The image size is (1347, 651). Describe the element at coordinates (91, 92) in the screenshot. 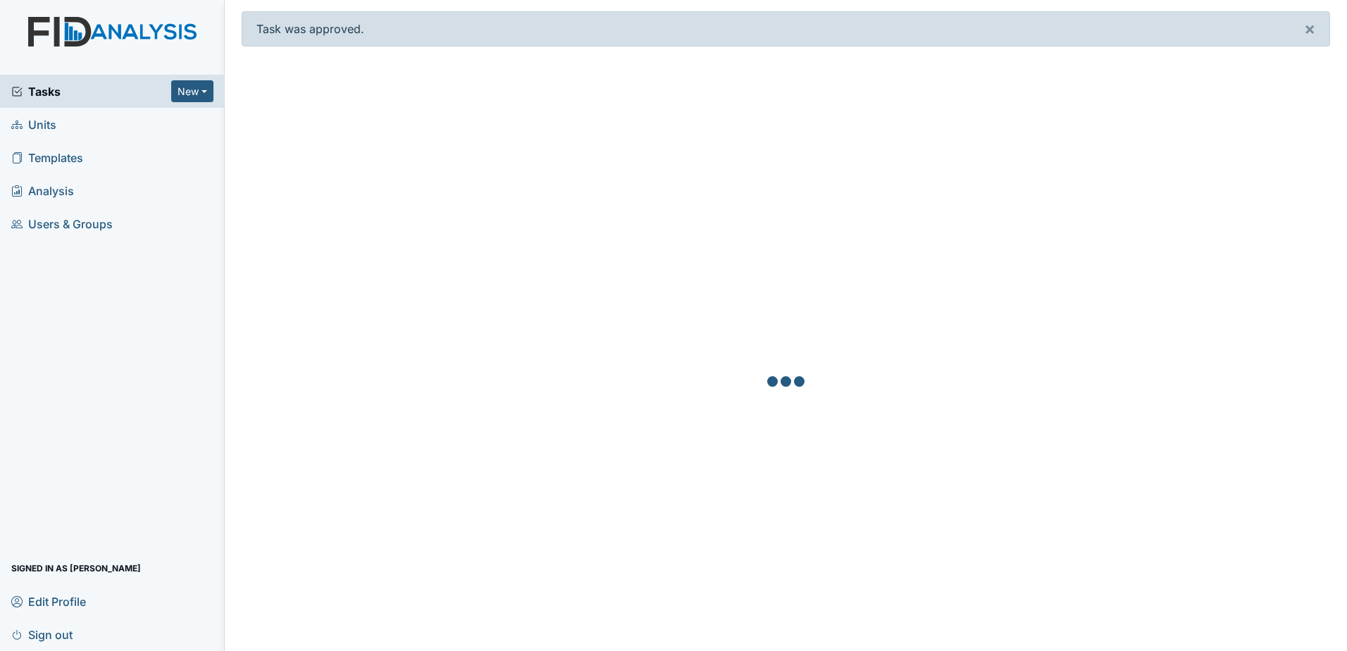

I see `span: Tasks` at that location.